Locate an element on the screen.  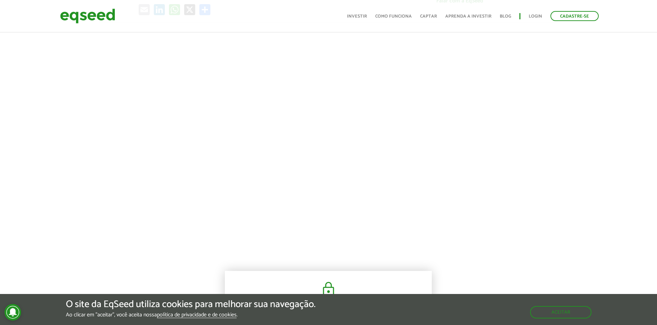
h5: O site da EqSeed utiliza cookies para melhorar sua navegação. is located at coordinates (191, 305).